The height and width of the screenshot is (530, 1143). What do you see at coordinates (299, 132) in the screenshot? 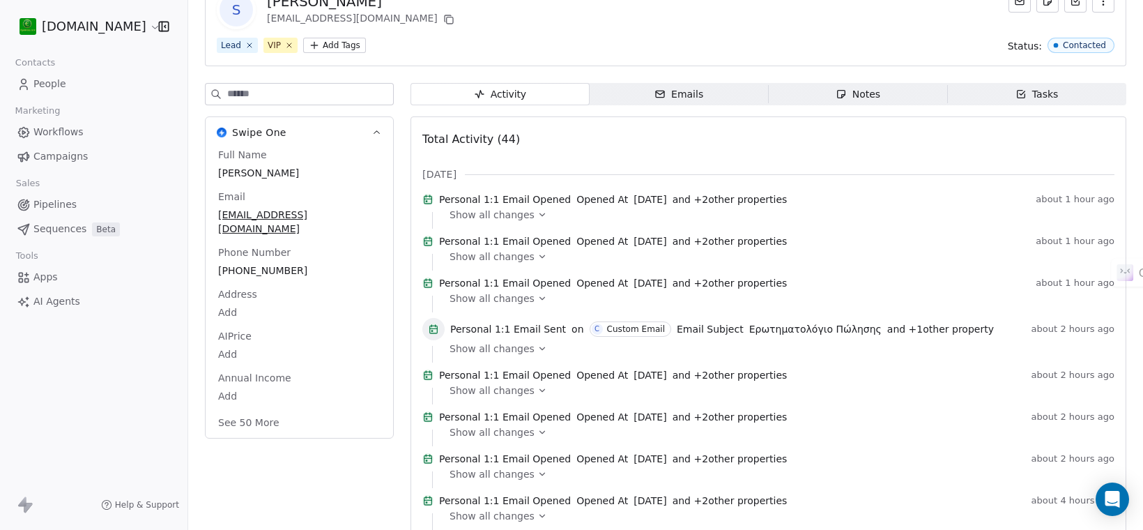
I see `button: Swipe OneSwipe One` at bounding box center [299, 132].